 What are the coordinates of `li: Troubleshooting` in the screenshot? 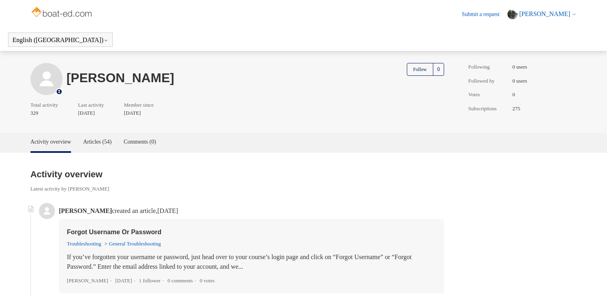 It's located at (84, 243).